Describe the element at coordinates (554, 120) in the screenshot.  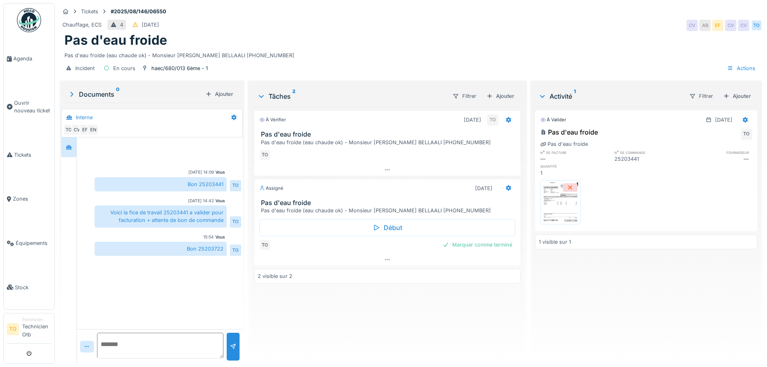
I see `div: À valider` at that location.